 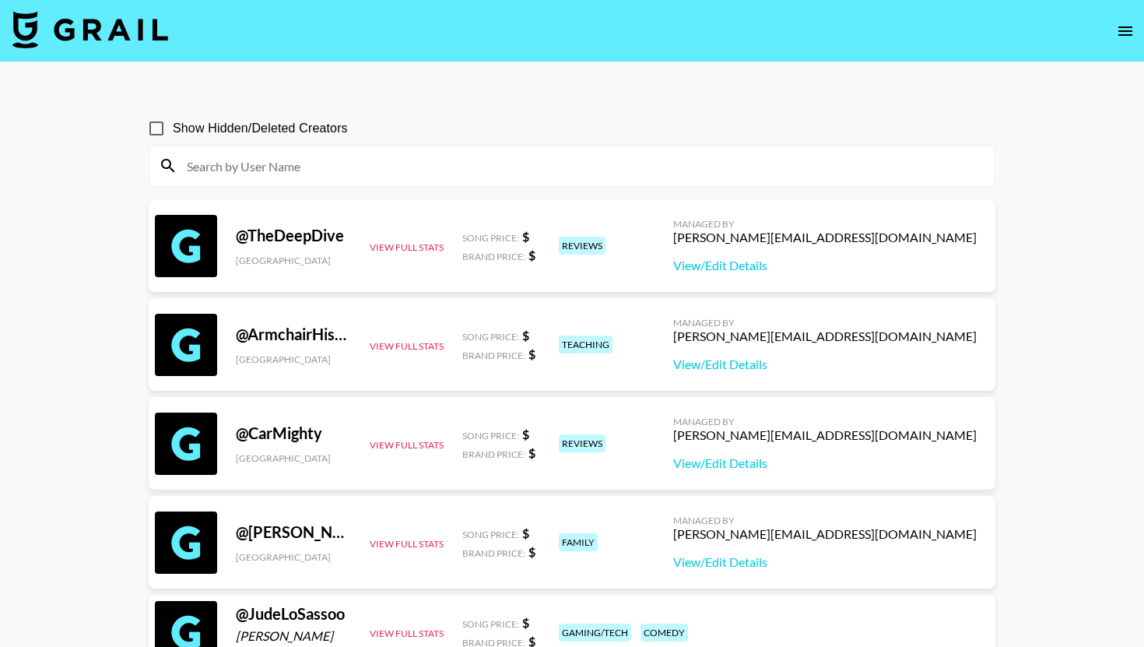 I want to click on div: gaming/tech, so click(x=595, y=632).